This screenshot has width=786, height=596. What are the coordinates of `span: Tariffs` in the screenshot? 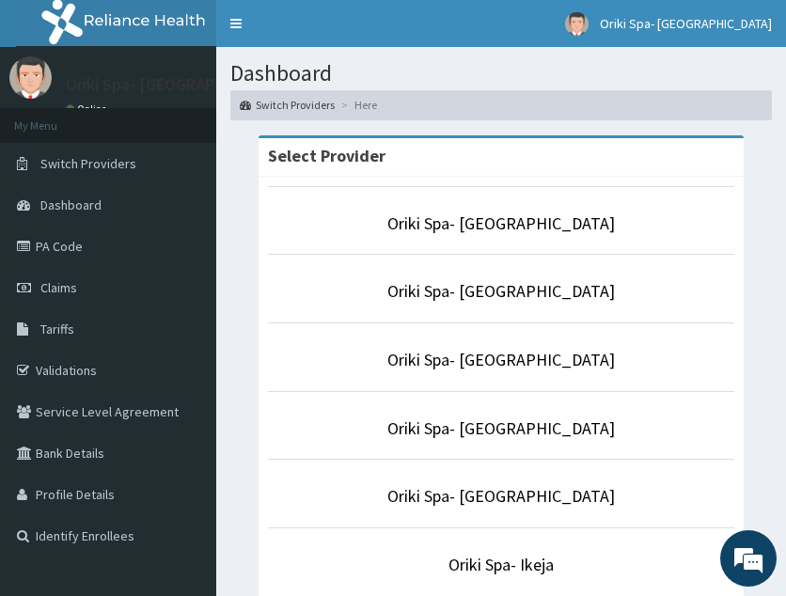 It's located at (57, 329).